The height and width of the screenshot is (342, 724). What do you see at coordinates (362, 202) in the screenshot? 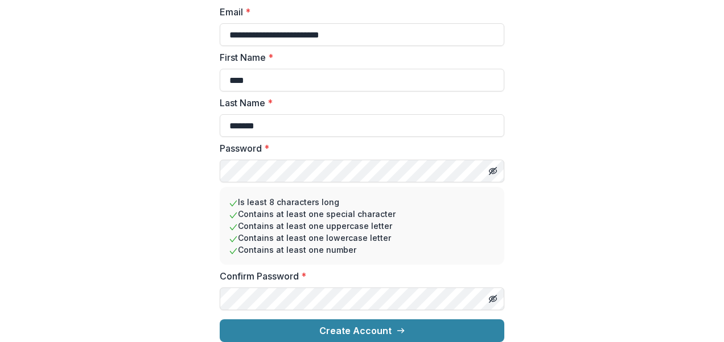
I see `li: Is least 8 characters long` at bounding box center [362, 202].